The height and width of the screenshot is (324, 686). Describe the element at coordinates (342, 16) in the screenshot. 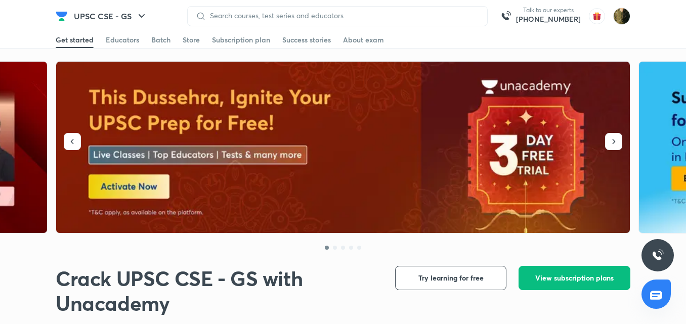

I see `input: Search courses, test series and educators` at that location.